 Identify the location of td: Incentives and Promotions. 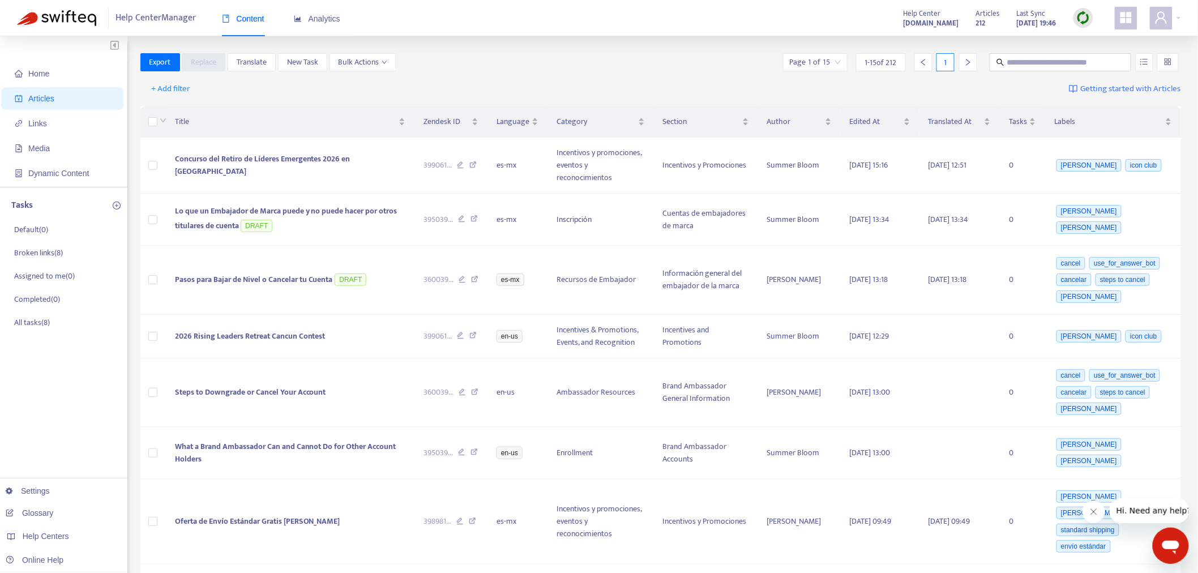
(706, 336).